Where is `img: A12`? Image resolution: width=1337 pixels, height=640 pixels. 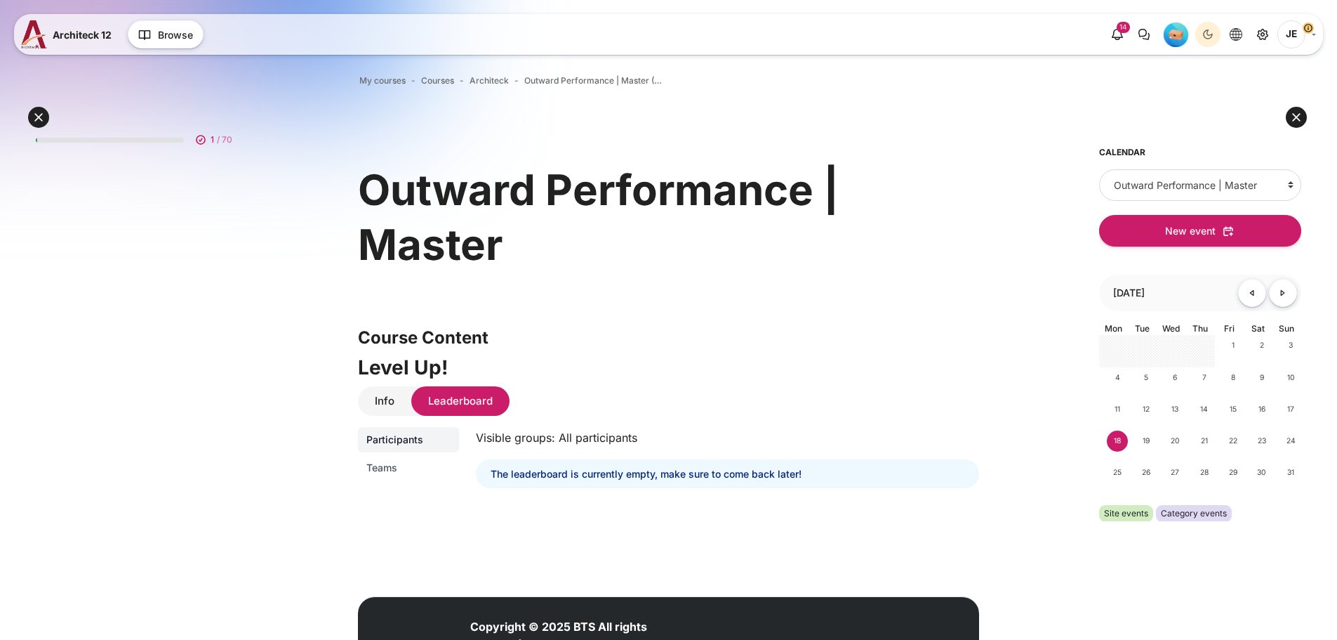 img: A12 is located at coordinates (34, 34).